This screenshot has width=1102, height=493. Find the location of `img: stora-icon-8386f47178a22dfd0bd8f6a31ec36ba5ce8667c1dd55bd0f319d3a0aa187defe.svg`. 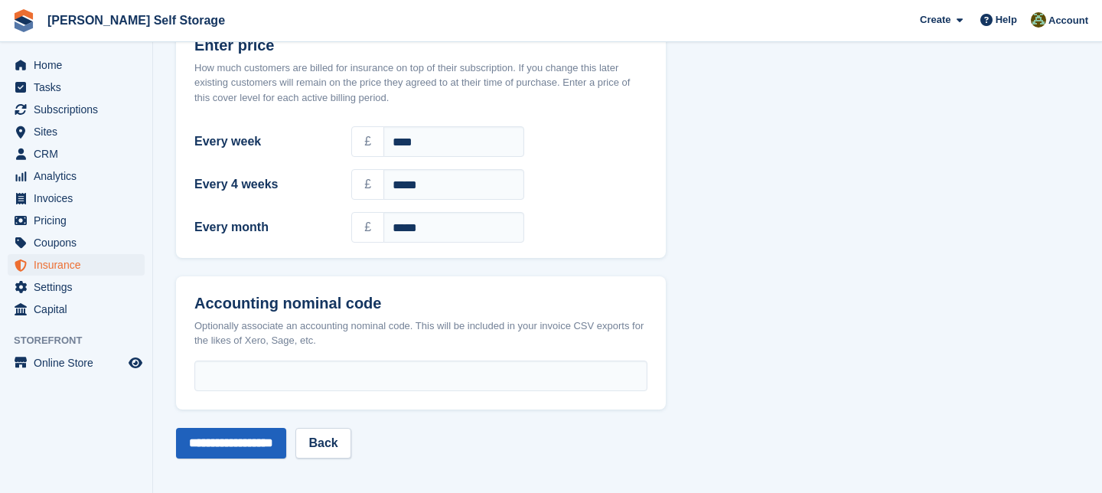

img: stora-icon-8386f47178a22dfd0bd8f6a31ec36ba5ce8667c1dd55bd0f319d3a0aa187defe.svg is located at coordinates (24, 21).